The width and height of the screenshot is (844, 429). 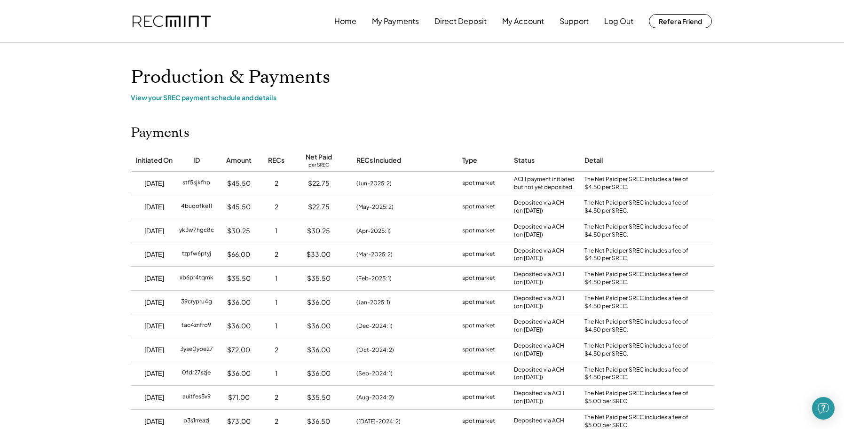 What do you see at coordinates (523, 21) in the screenshot?
I see `button: My Account` at bounding box center [523, 21].